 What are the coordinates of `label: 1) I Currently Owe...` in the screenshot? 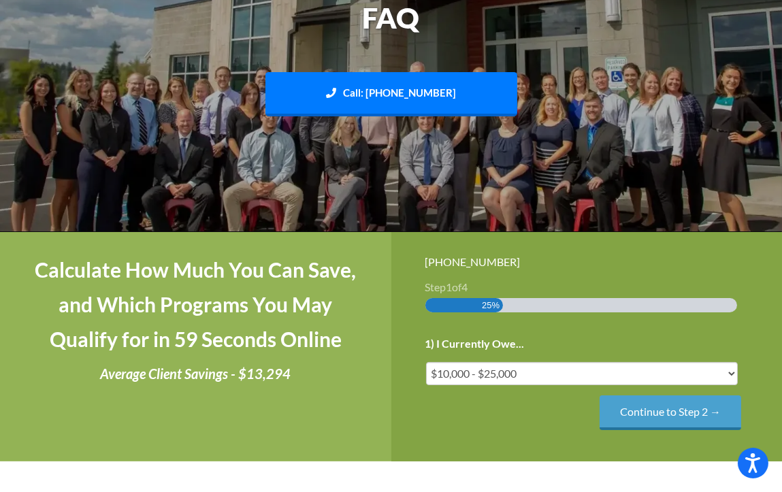 It's located at (475, 344).